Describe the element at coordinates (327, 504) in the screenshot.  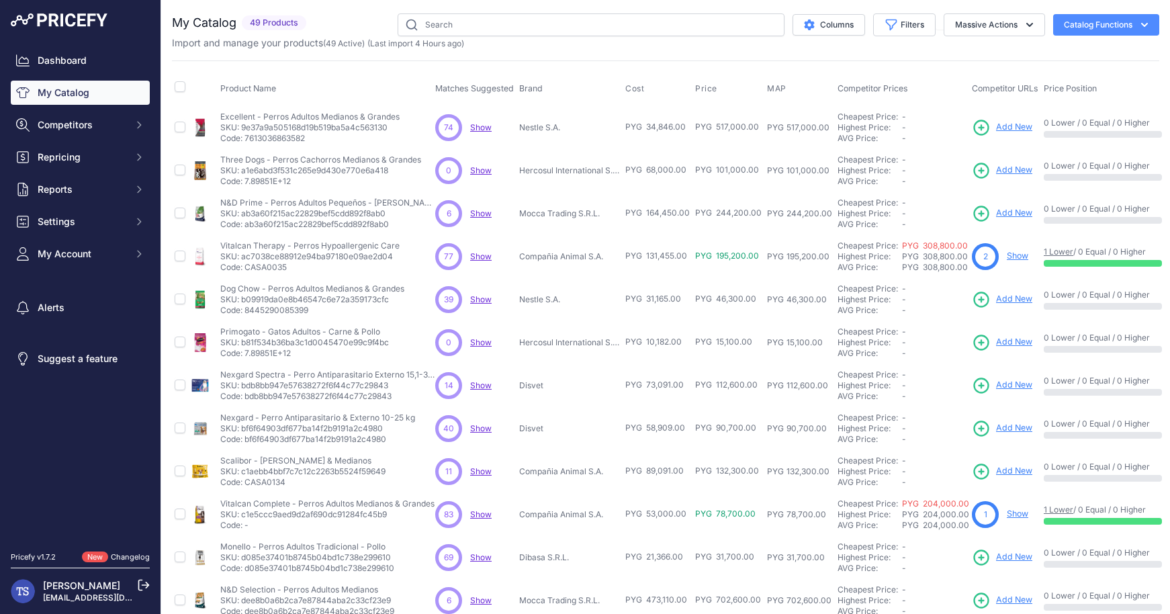
I see `p: Vitalcan Complete - Perros Adultos Medianos & Grandes` at that location.